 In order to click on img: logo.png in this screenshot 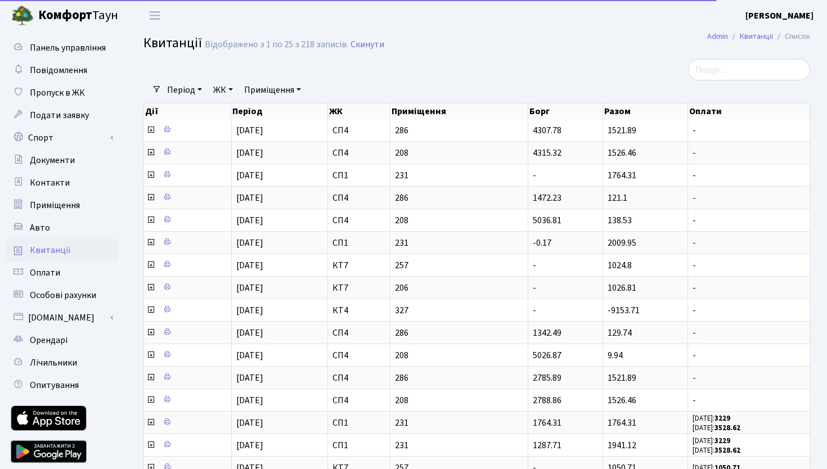, I will do `click(22, 16)`.